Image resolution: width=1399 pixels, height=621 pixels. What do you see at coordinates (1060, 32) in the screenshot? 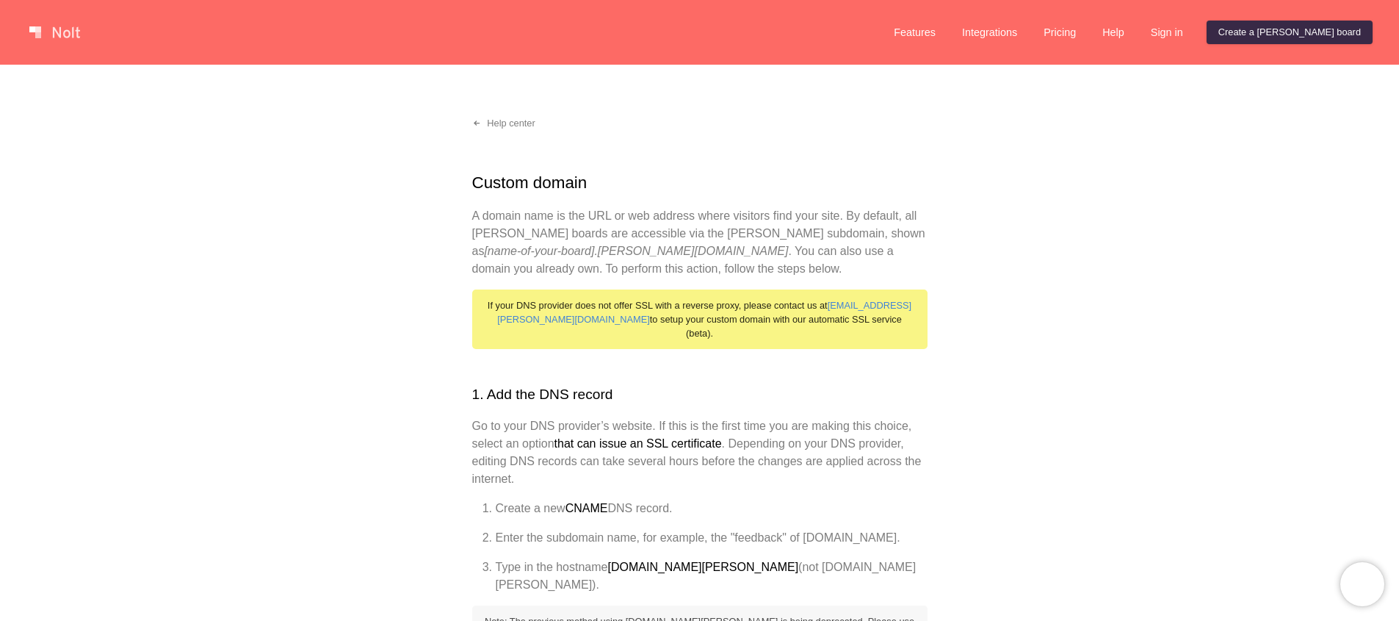
I see `a: Pricing` at bounding box center [1060, 32].